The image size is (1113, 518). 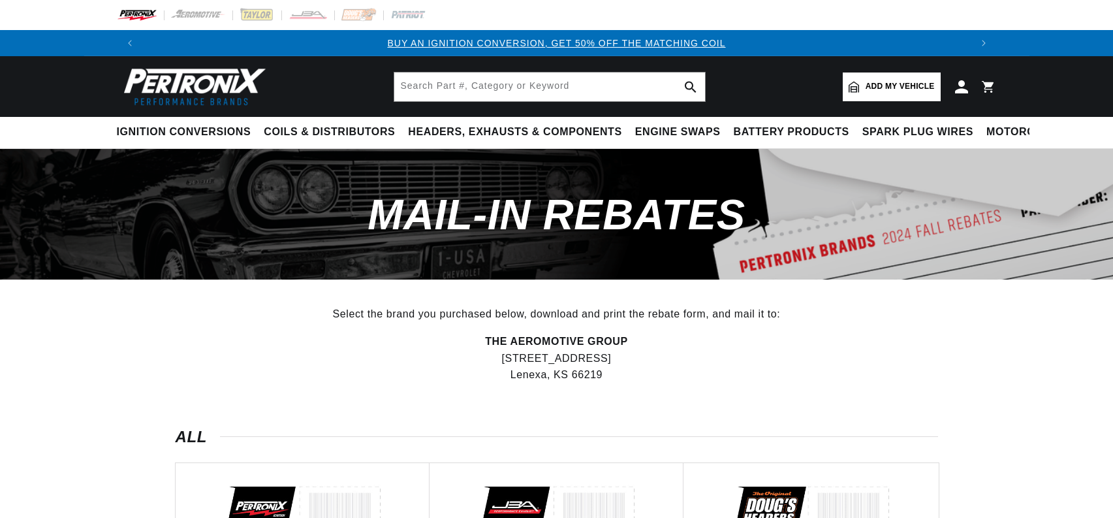 I want to click on button: search button, so click(x=691, y=87).